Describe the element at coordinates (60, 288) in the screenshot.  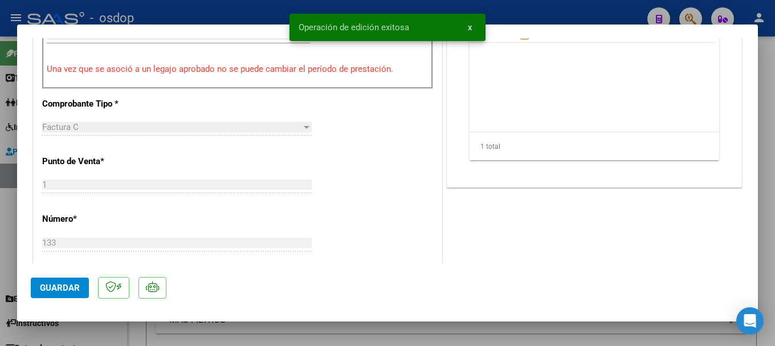
I see `span: Guardar` at that location.